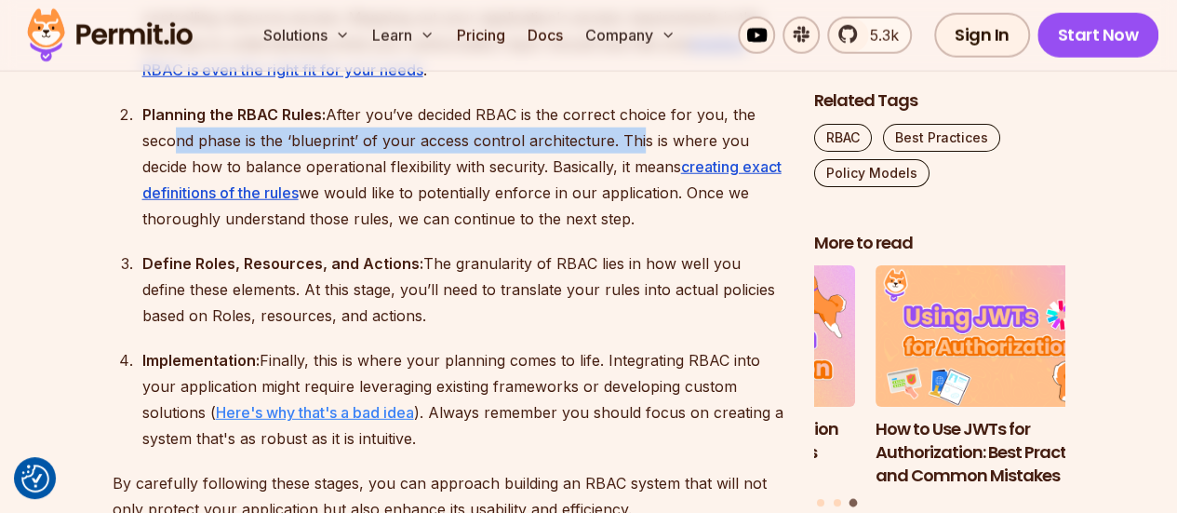 The width and height of the screenshot is (1177, 513). What do you see at coordinates (110, 35) in the screenshot?
I see `img: Permit logo` at bounding box center [110, 35].